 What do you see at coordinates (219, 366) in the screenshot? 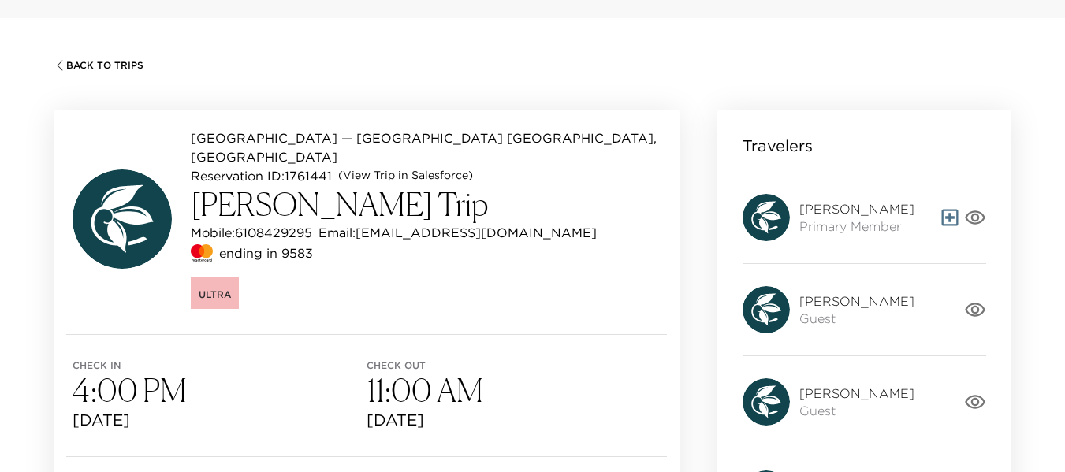
I see `span: Check in` at bounding box center [219, 366].